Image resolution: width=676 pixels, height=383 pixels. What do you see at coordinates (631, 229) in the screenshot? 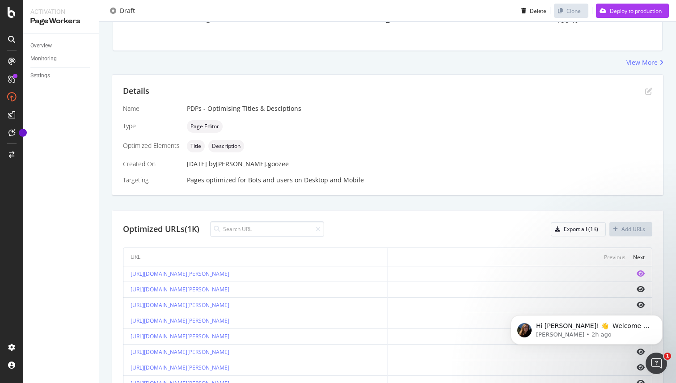
I see `button: Add URLs` at bounding box center [631, 229].